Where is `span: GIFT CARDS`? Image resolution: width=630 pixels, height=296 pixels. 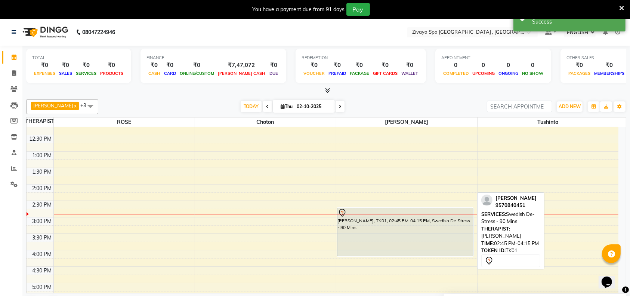
span: GIFT CARDS is located at coordinates (385, 73).